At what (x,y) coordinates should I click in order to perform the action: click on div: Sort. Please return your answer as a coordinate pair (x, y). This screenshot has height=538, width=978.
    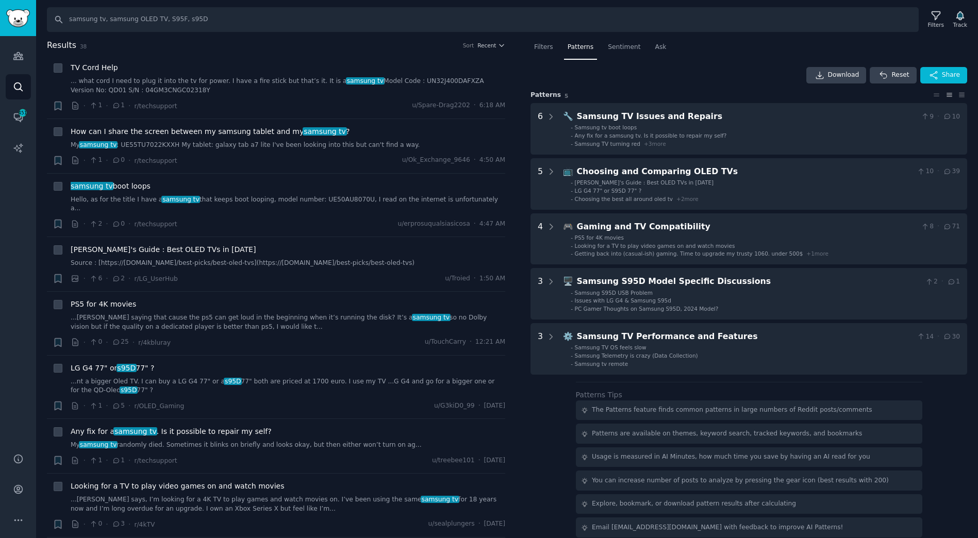
    Looking at the image, I should click on (469, 45).